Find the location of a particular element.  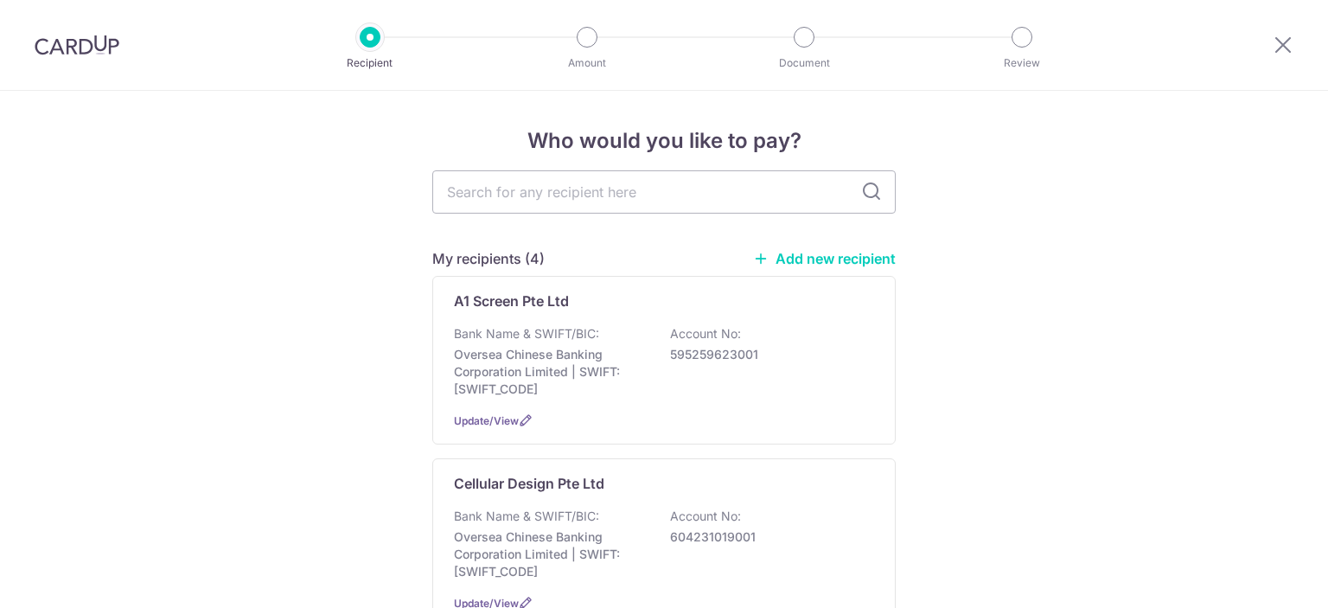

p: A1 Screen Pte Ltd is located at coordinates (511, 301).